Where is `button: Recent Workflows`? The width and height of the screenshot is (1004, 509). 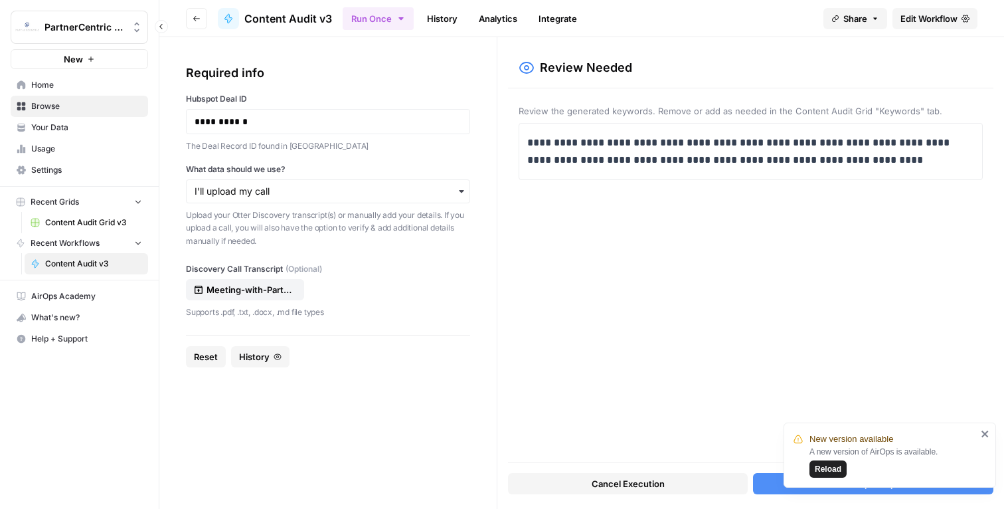 button: Recent Workflows is located at coordinates (79, 243).